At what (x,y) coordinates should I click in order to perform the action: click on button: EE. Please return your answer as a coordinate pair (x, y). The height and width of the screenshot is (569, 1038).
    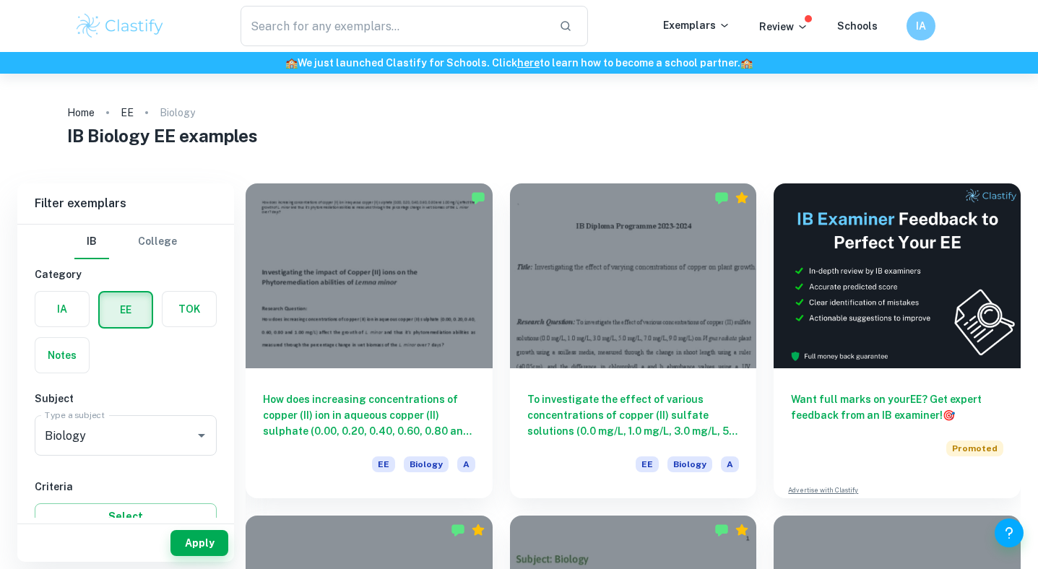
    Looking at the image, I should click on (126, 310).